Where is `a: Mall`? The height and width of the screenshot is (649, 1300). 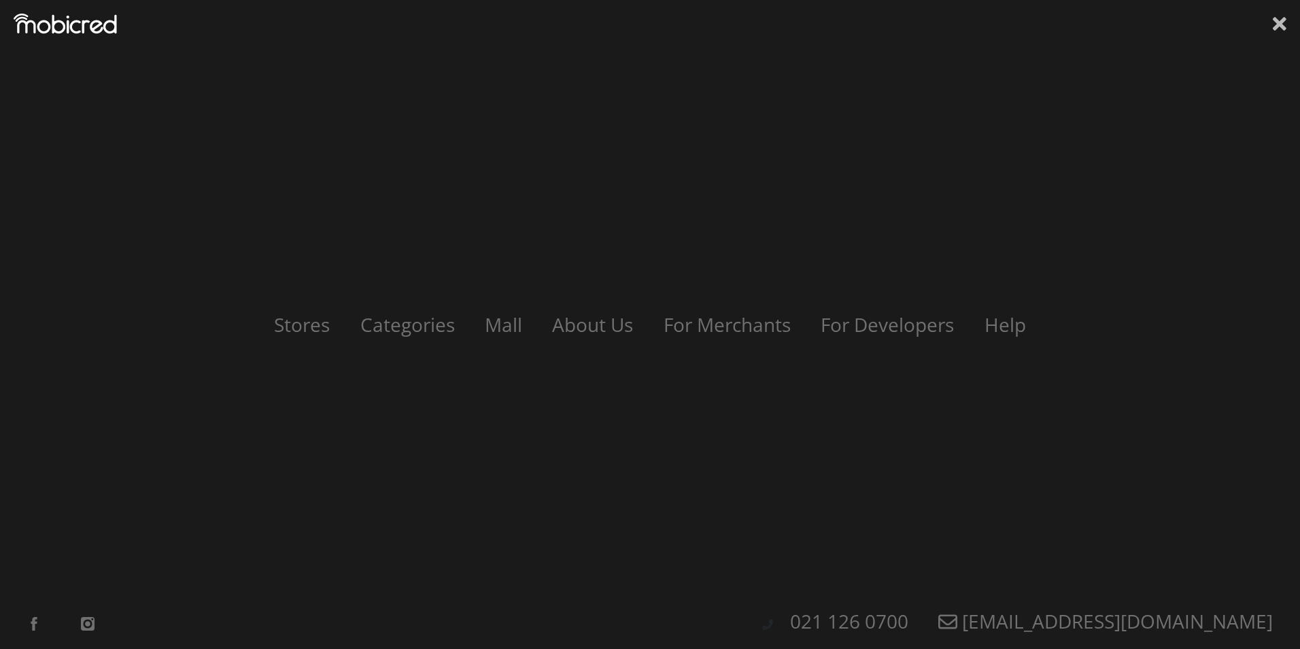
a: Mall is located at coordinates (503, 324).